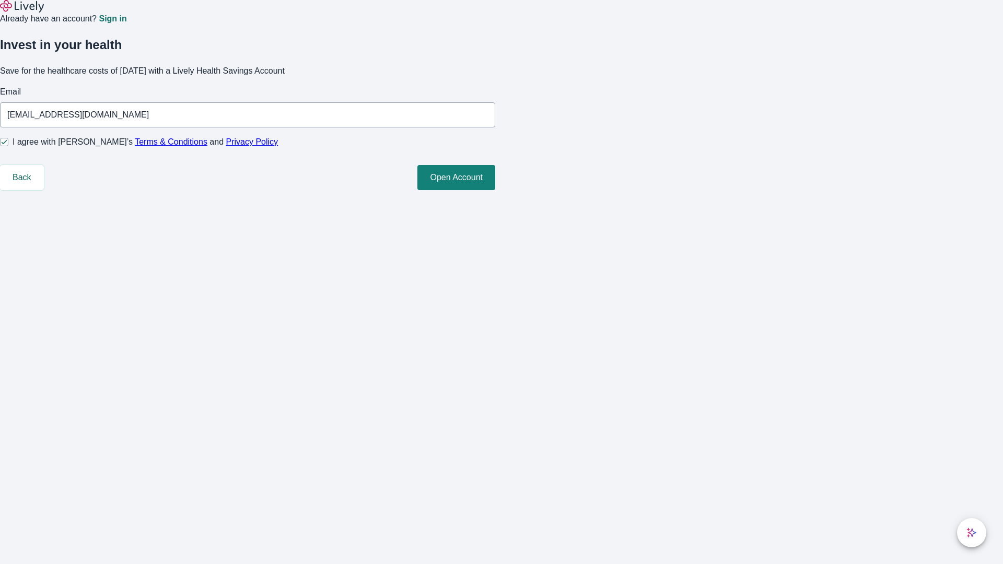 This screenshot has width=1003, height=564. What do you see at coordinates (456, 178) in the screenshot?
I see `button: Open Account` at bounding box center [456, 178].